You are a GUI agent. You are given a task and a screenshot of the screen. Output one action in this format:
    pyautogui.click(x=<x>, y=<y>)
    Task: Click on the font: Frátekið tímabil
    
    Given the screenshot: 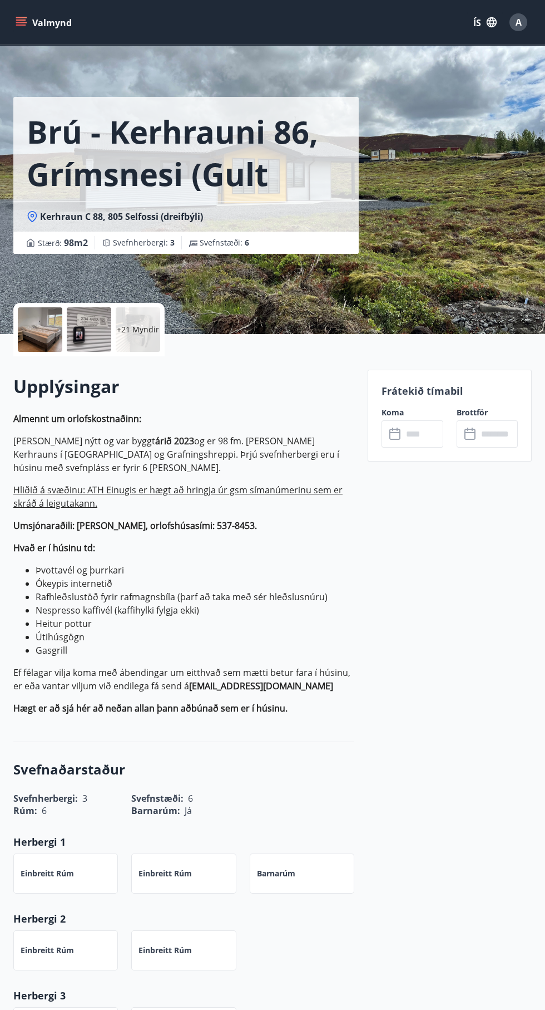 What is the action you would take?
    pyautogui.click(x=422, y=391)
    